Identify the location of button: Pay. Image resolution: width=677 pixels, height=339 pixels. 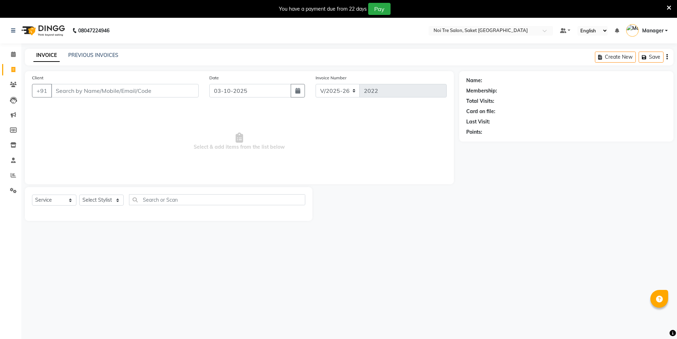
(379, 9).